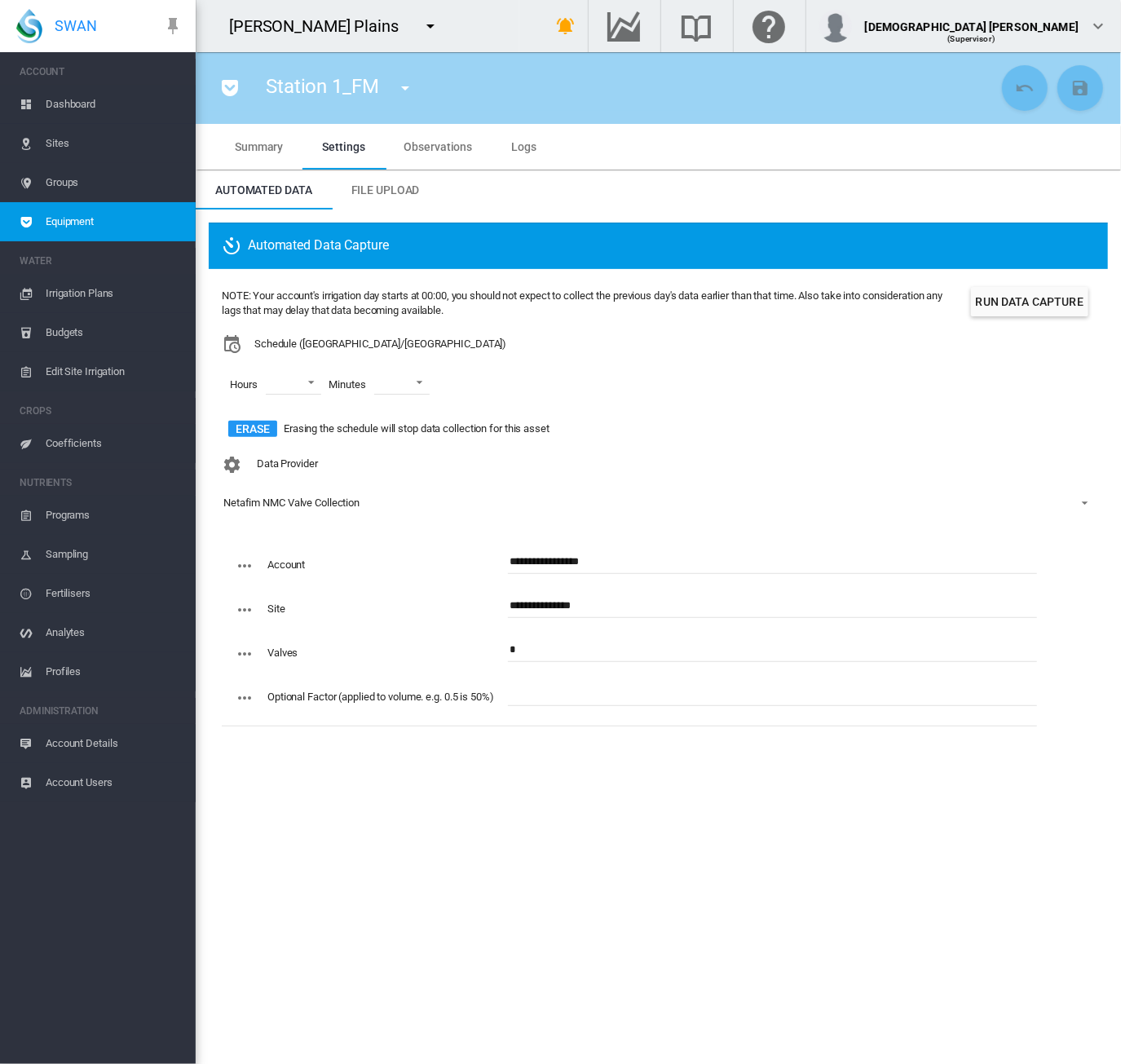  I want to click on span: Hours, so click(244, 385).